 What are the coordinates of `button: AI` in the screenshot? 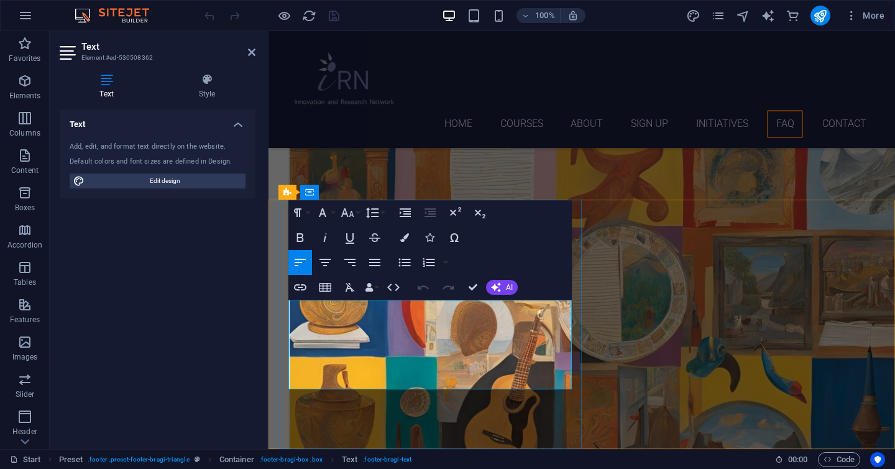 It's located at (501, 287).